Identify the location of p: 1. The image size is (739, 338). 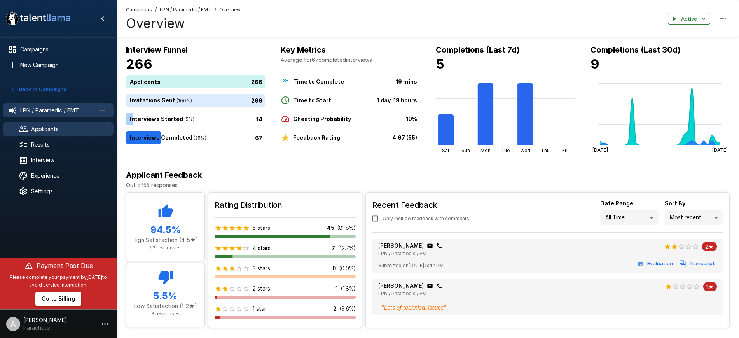
(337, 288).